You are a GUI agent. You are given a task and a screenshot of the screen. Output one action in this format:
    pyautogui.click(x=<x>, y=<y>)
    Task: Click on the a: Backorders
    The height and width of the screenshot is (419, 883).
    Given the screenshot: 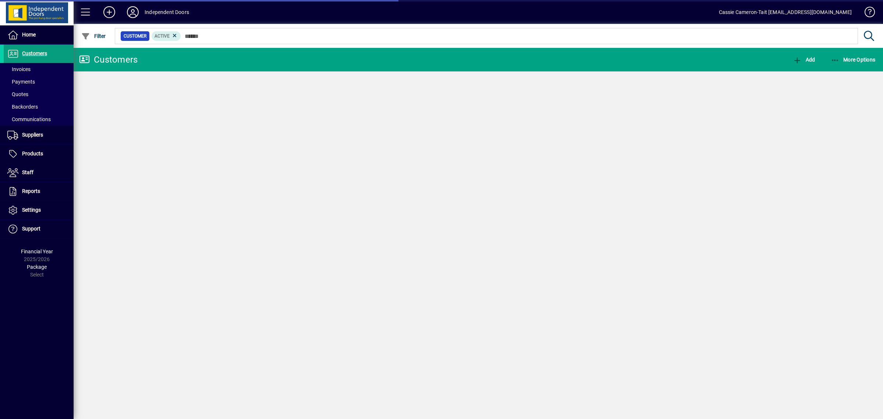 What is the action you would take?
    pyautogui.click(x=39, y=107)
    